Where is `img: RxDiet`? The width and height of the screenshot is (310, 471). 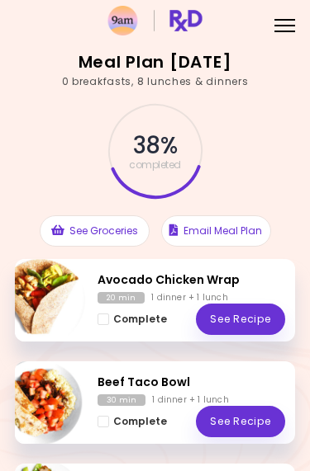 img: RxDiet is located at coordinates (154, 21).